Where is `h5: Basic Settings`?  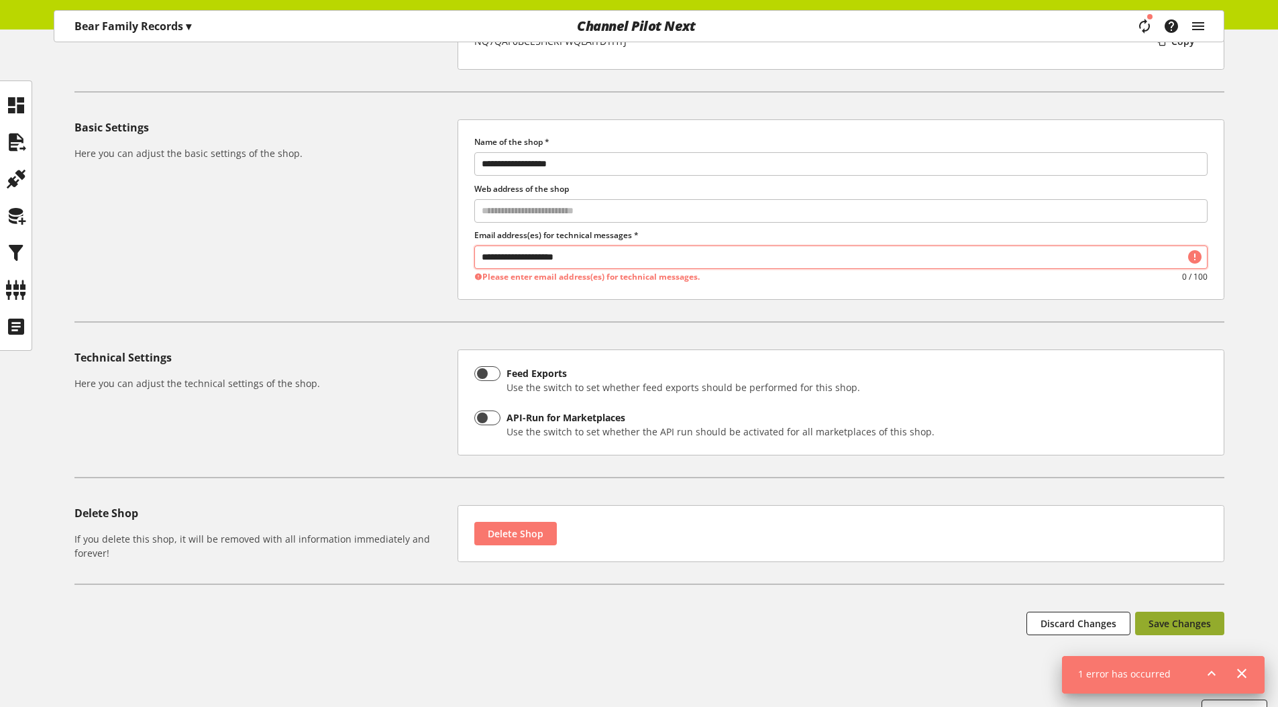
h5: Basic Settings is located at coordinates (263, 127).